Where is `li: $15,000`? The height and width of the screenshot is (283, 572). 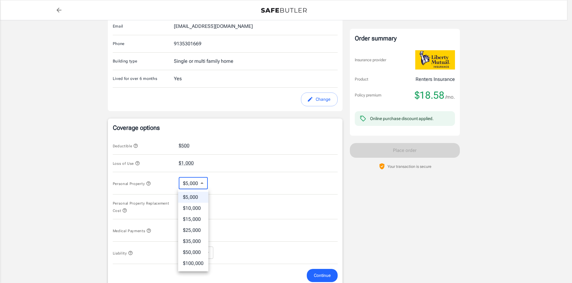
li: $15,000 is located at coordinates (193, 219).